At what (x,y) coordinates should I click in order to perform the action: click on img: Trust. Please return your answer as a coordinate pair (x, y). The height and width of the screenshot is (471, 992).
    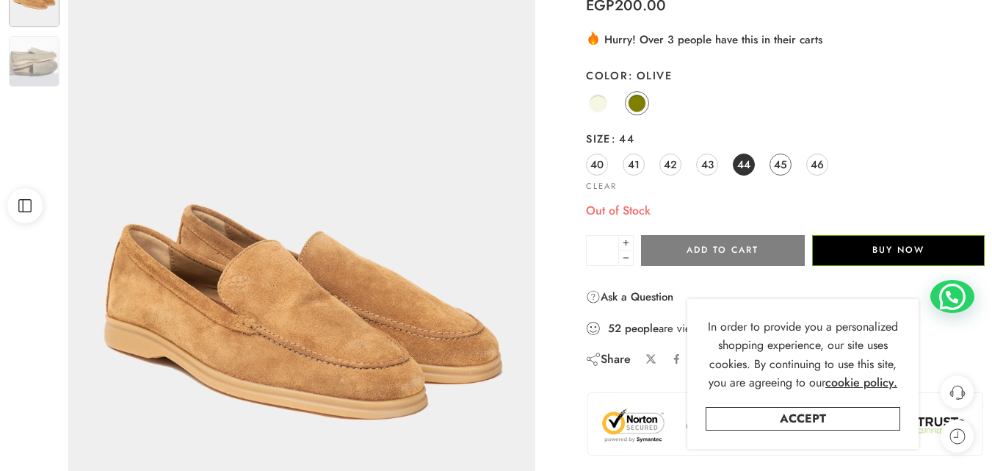
    Looking at the image, I should click on (785, 425).